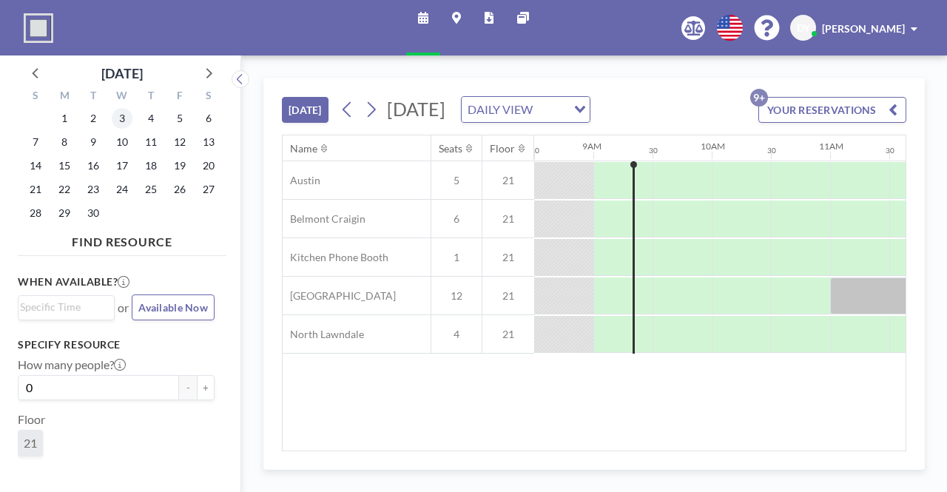 The height and width of the screenshot is (492, 947). I want to click on div: 10AM, so click(713, 146).